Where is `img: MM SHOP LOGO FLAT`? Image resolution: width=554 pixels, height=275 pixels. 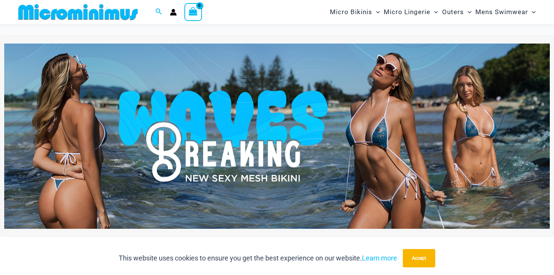 img: MM SHOP LOGO FLAT is located at coordinates (78, 12).